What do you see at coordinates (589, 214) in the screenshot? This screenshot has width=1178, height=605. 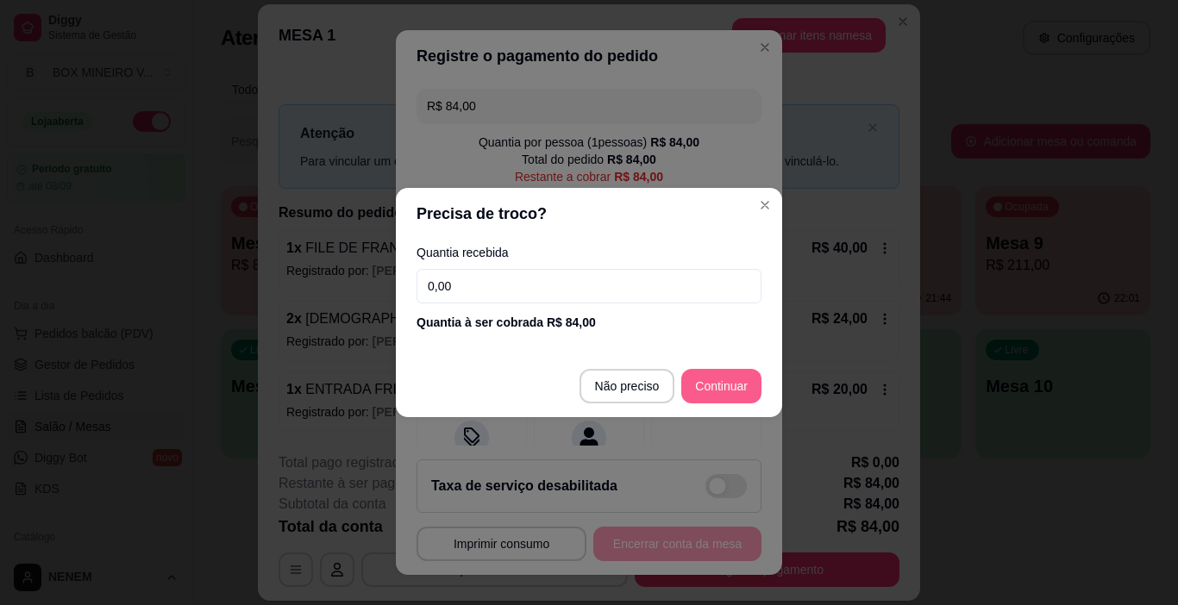 I see `header: Precisa de troco?` at bounding box center [589, 214].